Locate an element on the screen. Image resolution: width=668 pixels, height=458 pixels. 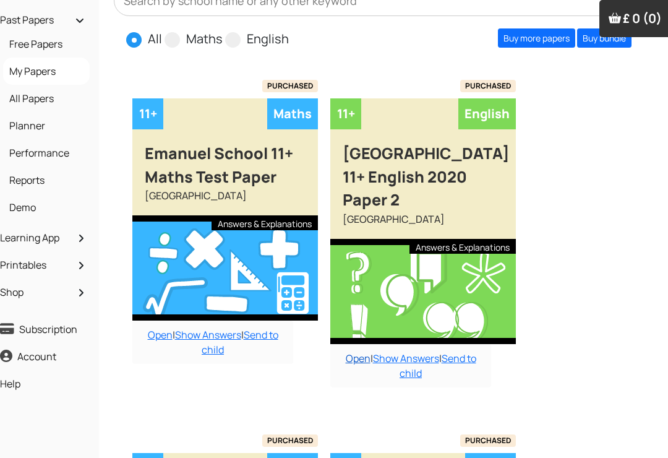
label: All is located at coordinates (155, 39).